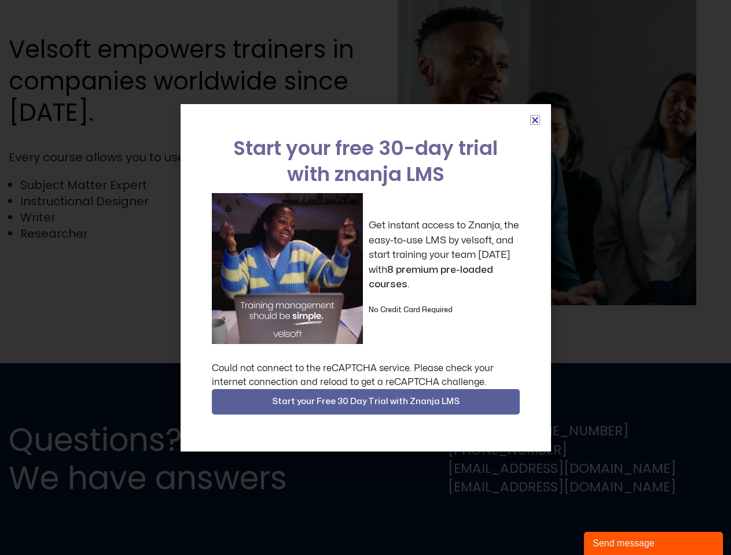 This screenshot has height=555, width=731. Describe the element at coordinates (366, 161) in the screenshot. I see `h2: Start your free 30-day trial with znanja LMS` at that location.